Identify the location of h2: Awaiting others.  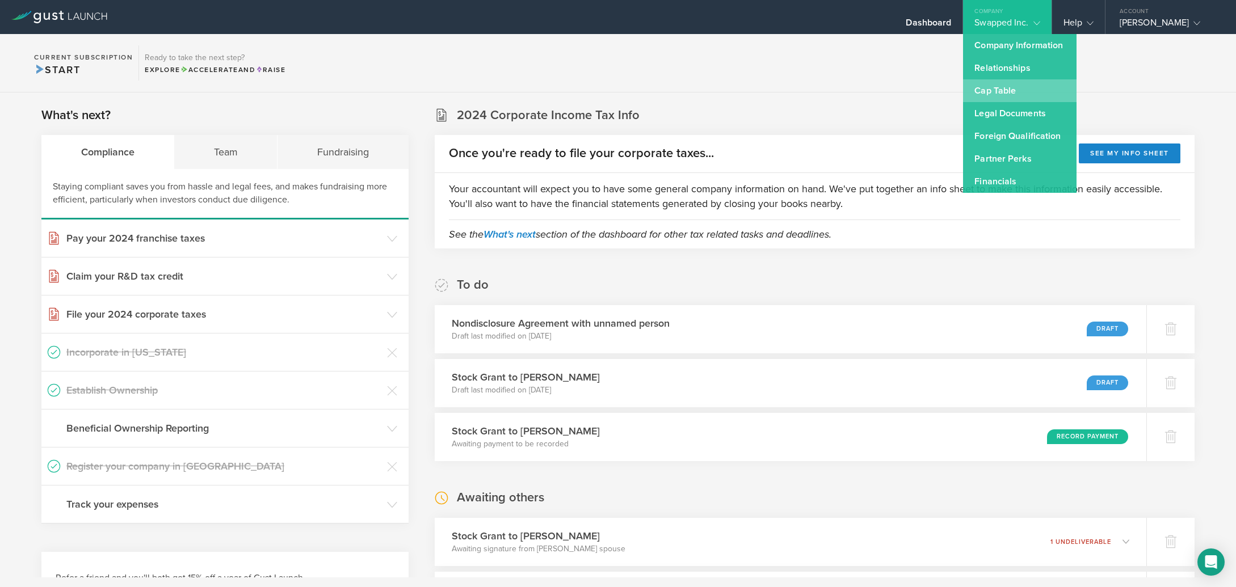
(500, 498).